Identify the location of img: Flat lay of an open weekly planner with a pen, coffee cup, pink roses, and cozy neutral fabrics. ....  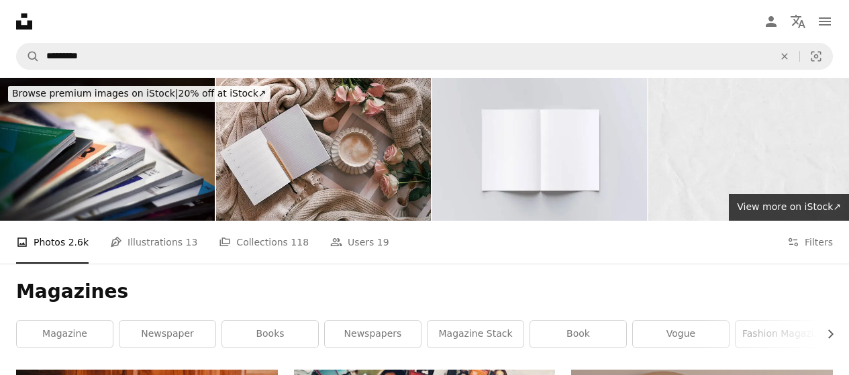
(324, 149).